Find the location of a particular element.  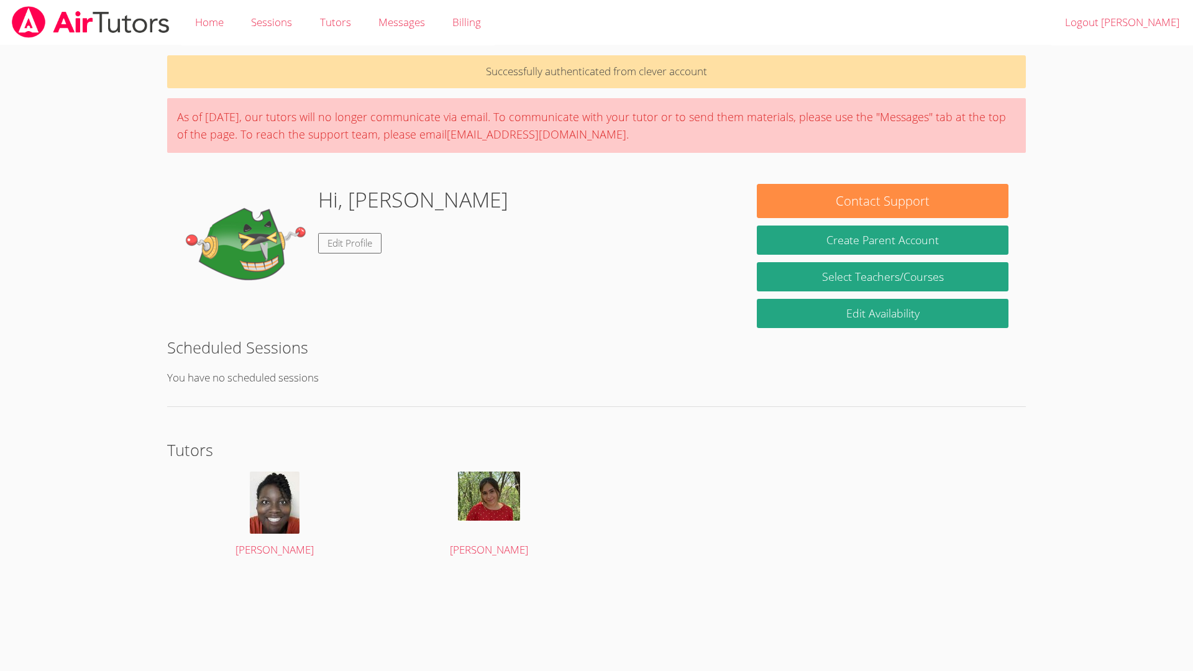

img: default.png is located at coordinates (246, 246).